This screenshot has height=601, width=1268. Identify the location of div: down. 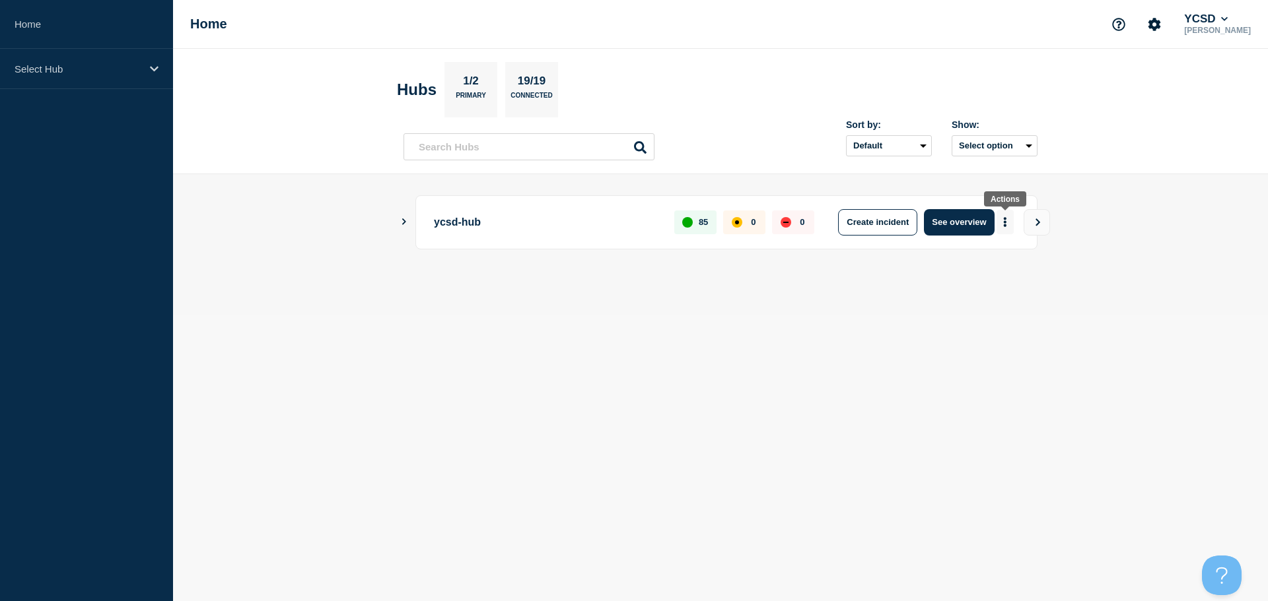
(786, 223).